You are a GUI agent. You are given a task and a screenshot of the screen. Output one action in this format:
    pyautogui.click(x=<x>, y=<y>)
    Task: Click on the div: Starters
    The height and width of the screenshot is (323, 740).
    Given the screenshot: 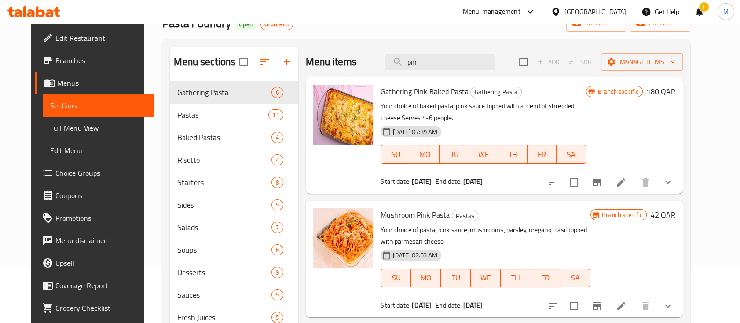 What is the action you would take?
    pyautogui.click(x=224, y=182)
    